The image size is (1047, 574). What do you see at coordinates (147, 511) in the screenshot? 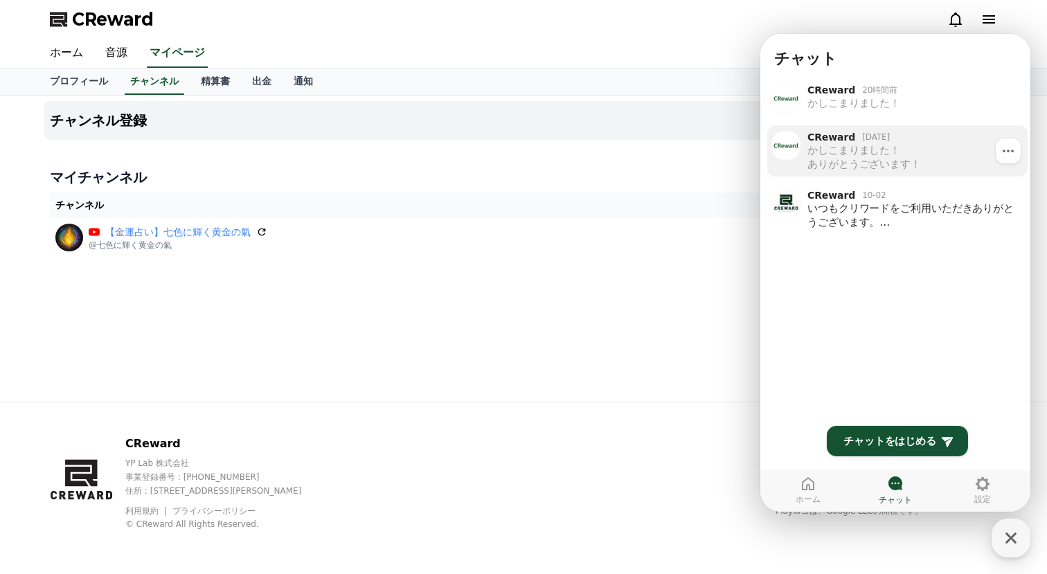
I see `a: 利用規約` at bounding box center [147, 511].